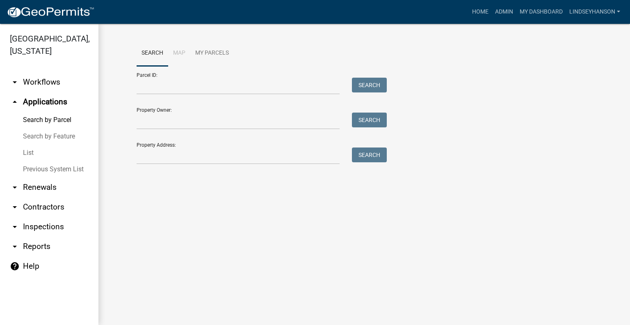 The image size is (630, 325). Describe the element at coordinates (504, 12) in the screenshot. I see `a: Admin` at that location.